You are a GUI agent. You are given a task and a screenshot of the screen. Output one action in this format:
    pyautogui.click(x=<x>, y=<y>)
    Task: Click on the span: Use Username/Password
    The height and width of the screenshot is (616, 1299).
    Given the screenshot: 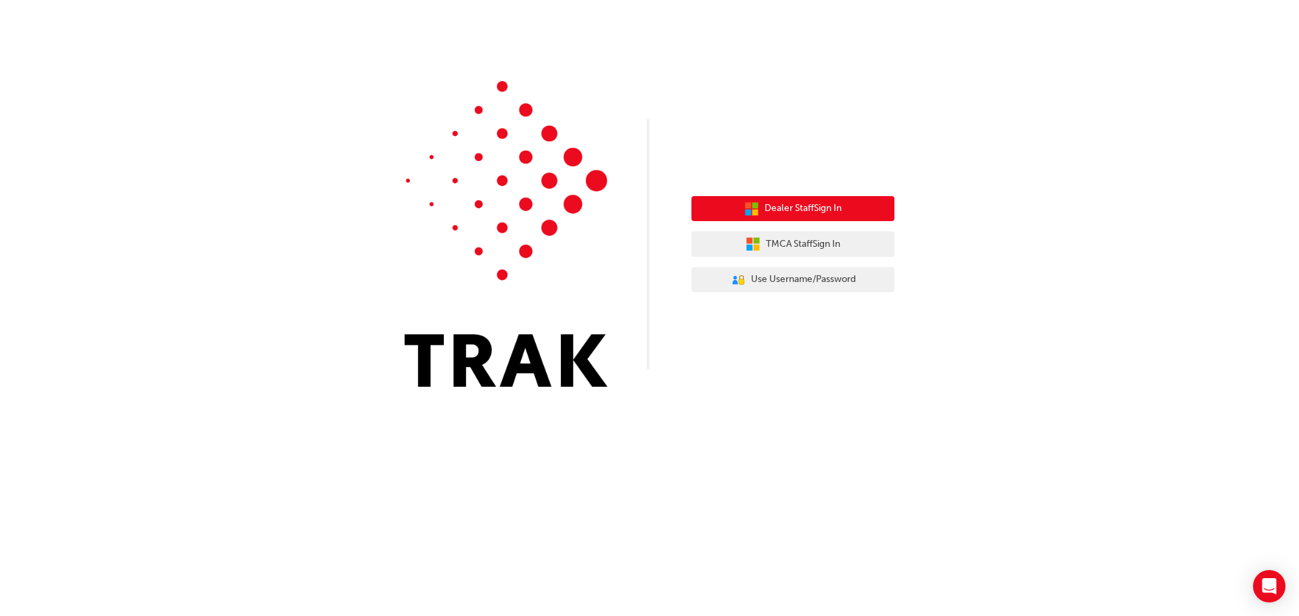 What is the action you would take?
    pyautogui.click(x=803, y=279)
    